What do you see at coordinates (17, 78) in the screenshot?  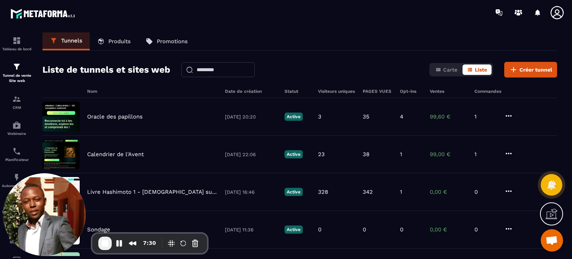 I see `p: Tunnel de vente Site web` at bounding box center [17, 78].